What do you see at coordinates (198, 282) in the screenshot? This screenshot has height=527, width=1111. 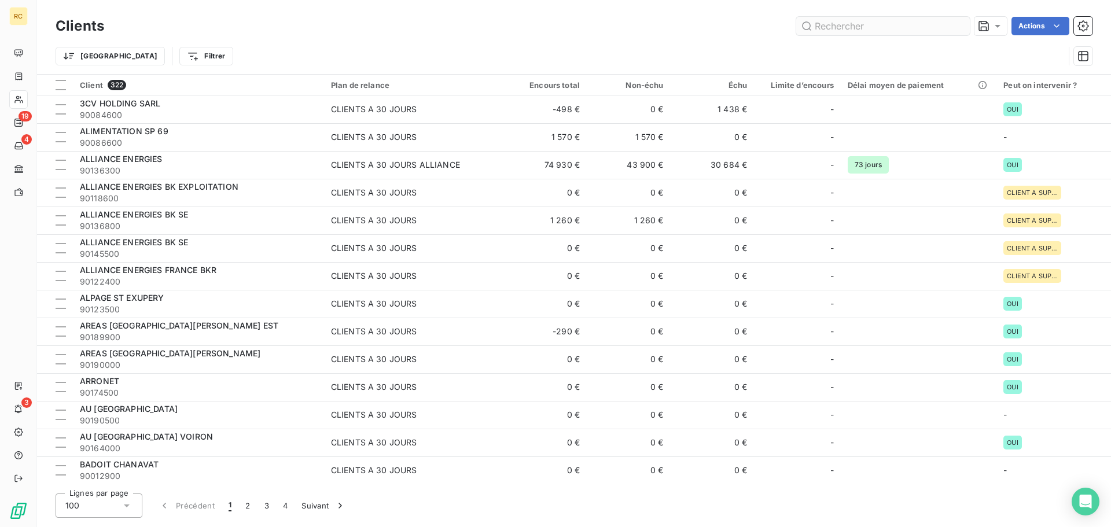 I see `span: 90122400` at bounding box center [198, 282].